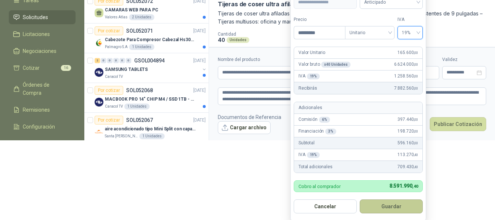 Image resolution: width=495 pixels, height=220 pixels. Describe the element at coordinates (150, 99) in the screenshot. I see `p: MACBOOK PRO 14" CHIP M4 / SSD 1TB - 24 GB RAM` at that location.